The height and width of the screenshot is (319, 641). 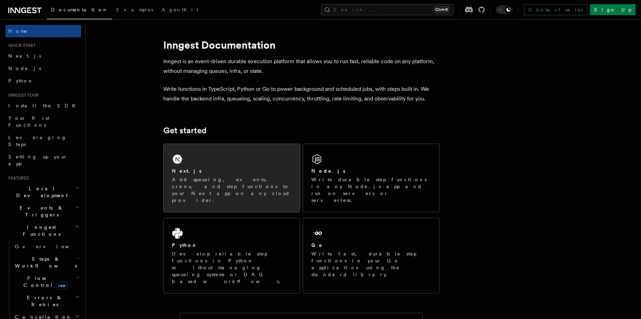 I want to click on a: Node.js, so click(x=43, y=68).